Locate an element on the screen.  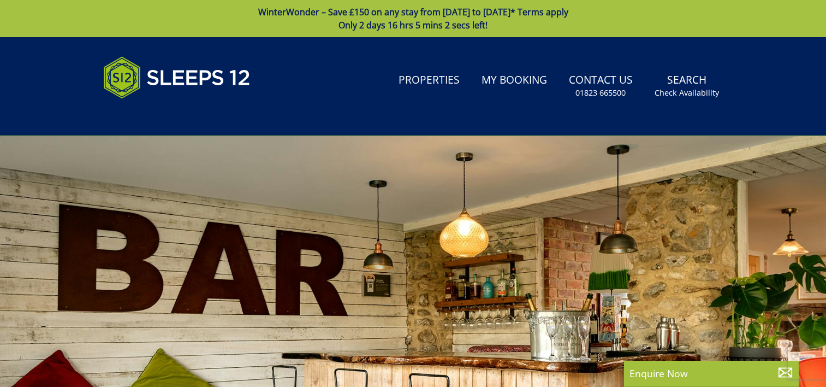
small: 01823 665500 is located at coordinates (601, 93).